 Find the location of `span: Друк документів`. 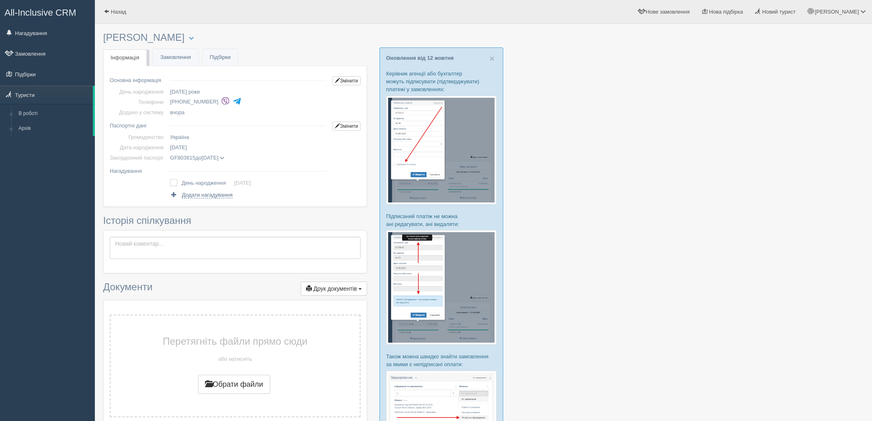

span: Друк документів is located at coordinates (335, 289).